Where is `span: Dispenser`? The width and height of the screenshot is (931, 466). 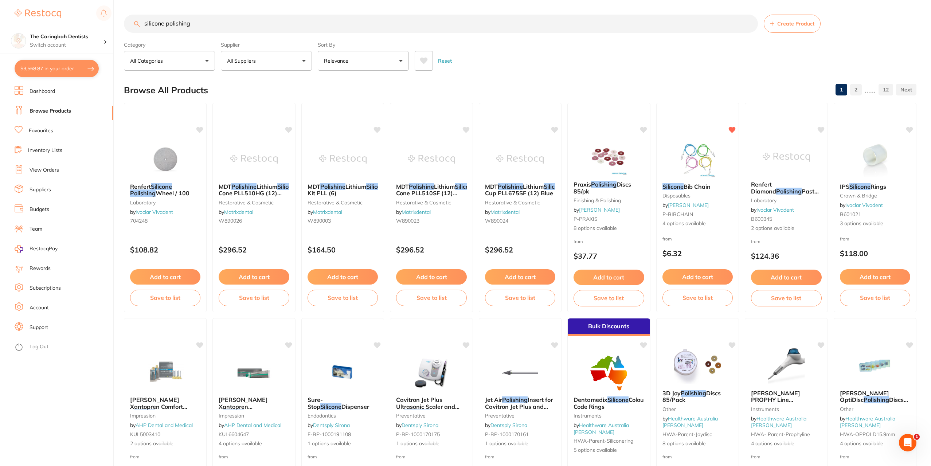
span: Dispenser is located at coordinates (355, 407).